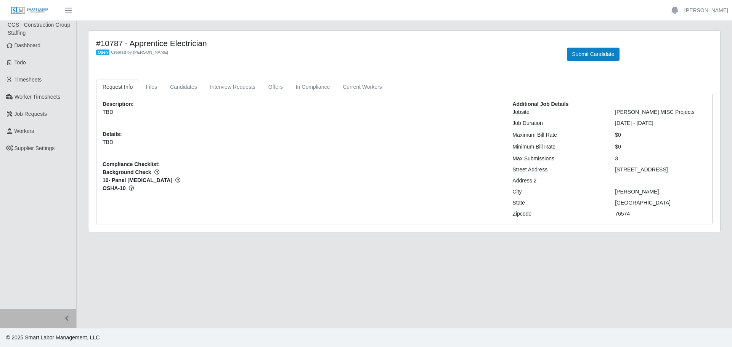  I want to click on span: Supplier Settings, so click(35, 148).